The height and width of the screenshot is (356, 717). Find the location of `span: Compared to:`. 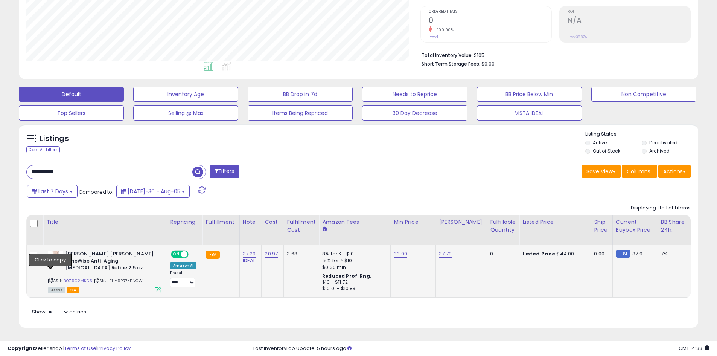

span: Compared to: is located at coordinates (96, 192).